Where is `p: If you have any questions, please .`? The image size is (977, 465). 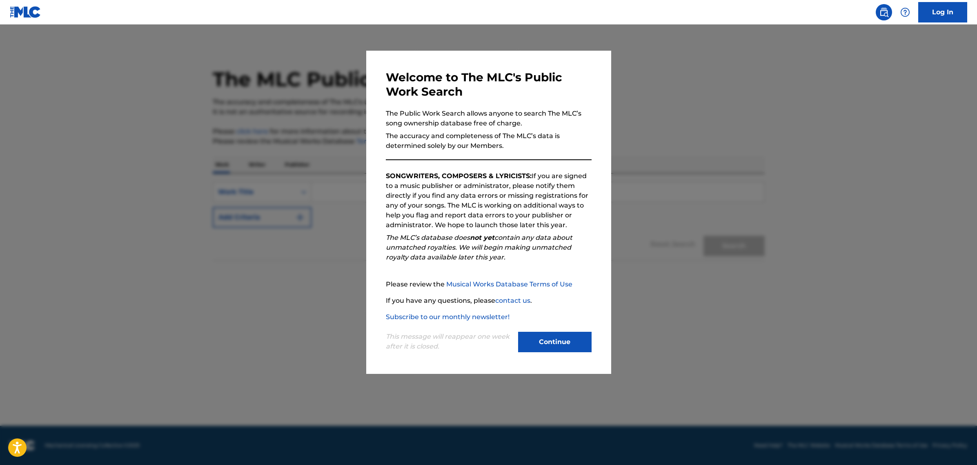
p: If you have any questions, please . is located at coordinates (489, 301).